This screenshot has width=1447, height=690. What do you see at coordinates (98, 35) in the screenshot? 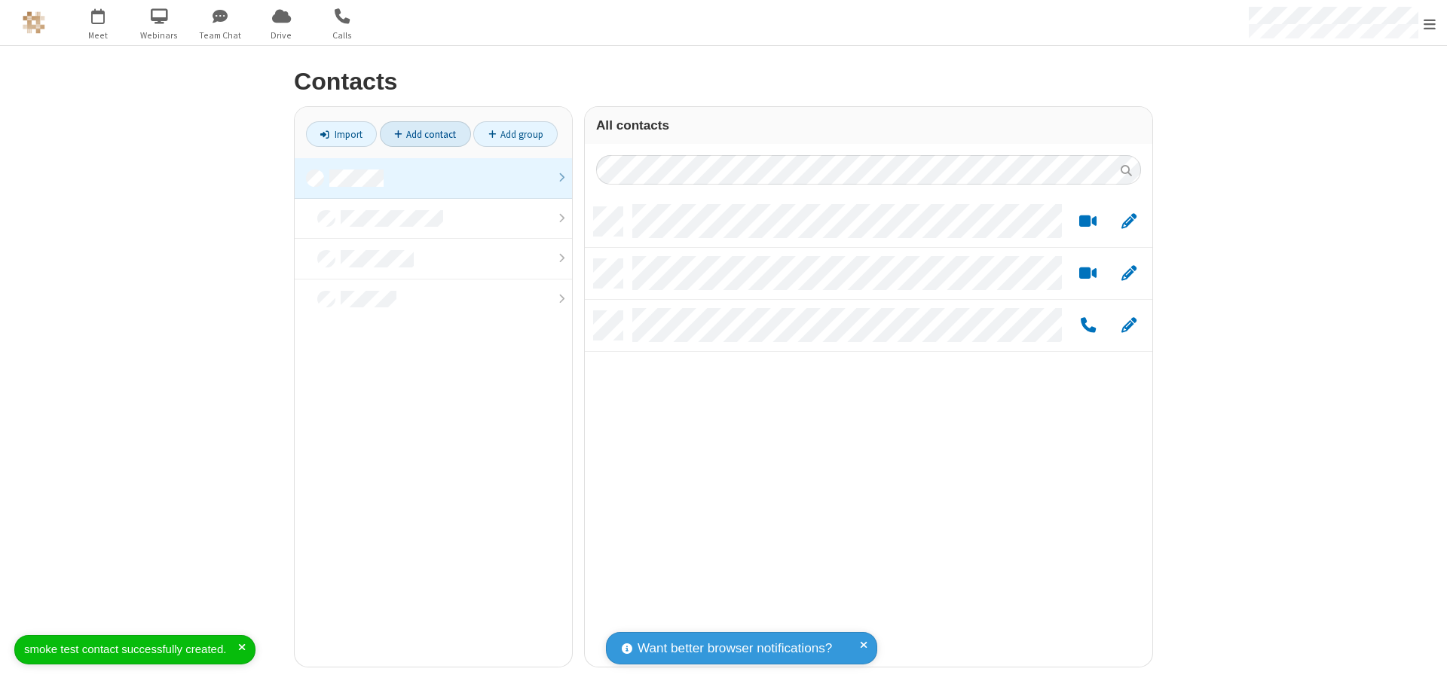
I see `span: Meet` at bounding box center [98, 35].